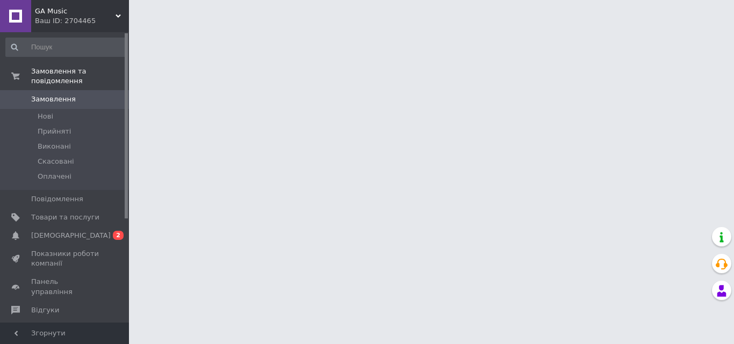 This screenshot has width=734, height=344. I want to click on span: Виконані, so click(54, 147).